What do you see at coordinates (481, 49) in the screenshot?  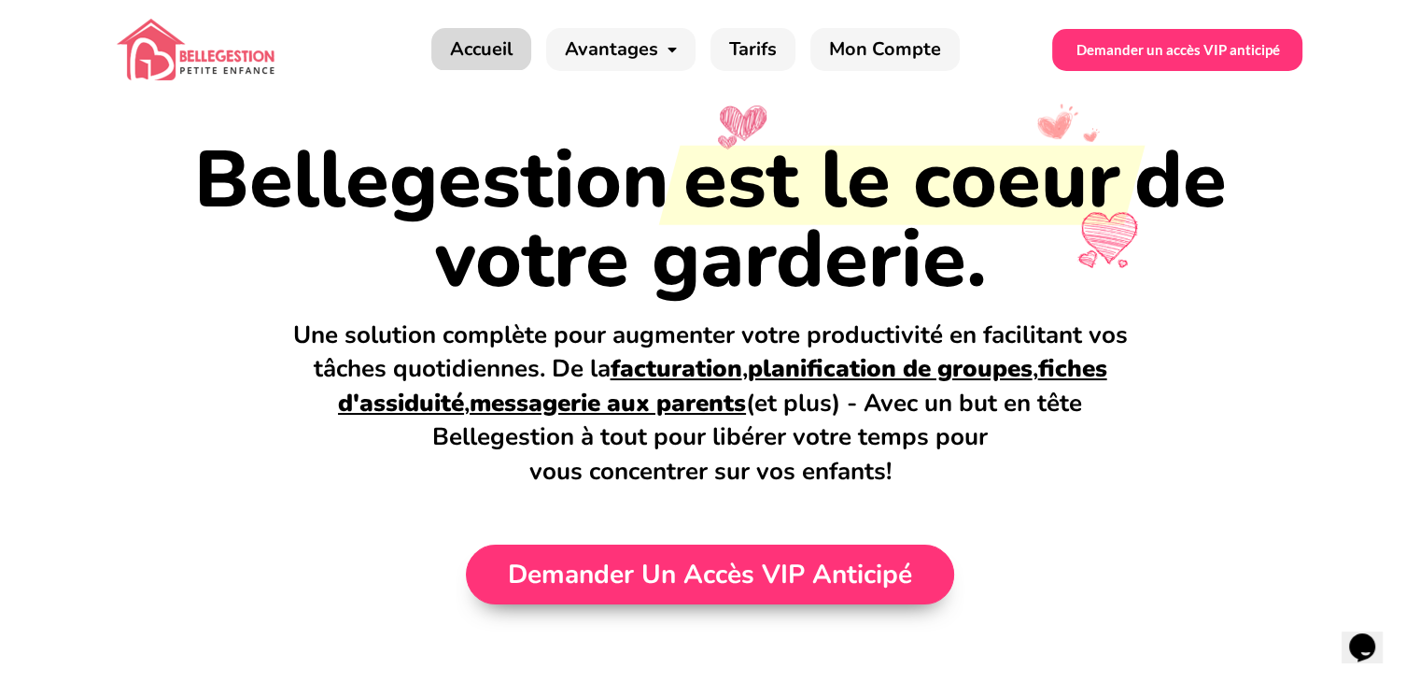 I see `a: Accueil` at bounding box center [481, 49].